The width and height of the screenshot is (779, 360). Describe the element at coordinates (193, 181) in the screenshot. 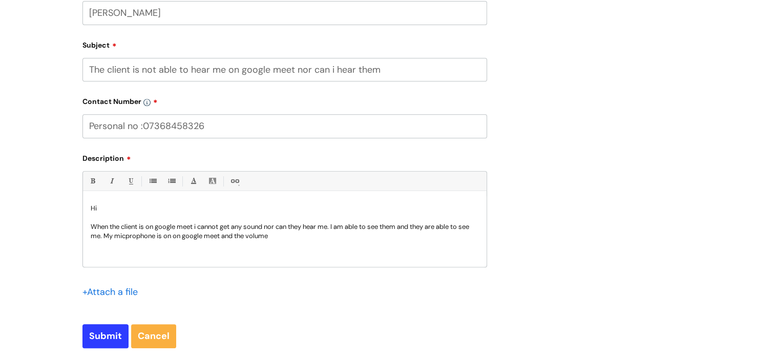

I see `a: Font Color` at that location.